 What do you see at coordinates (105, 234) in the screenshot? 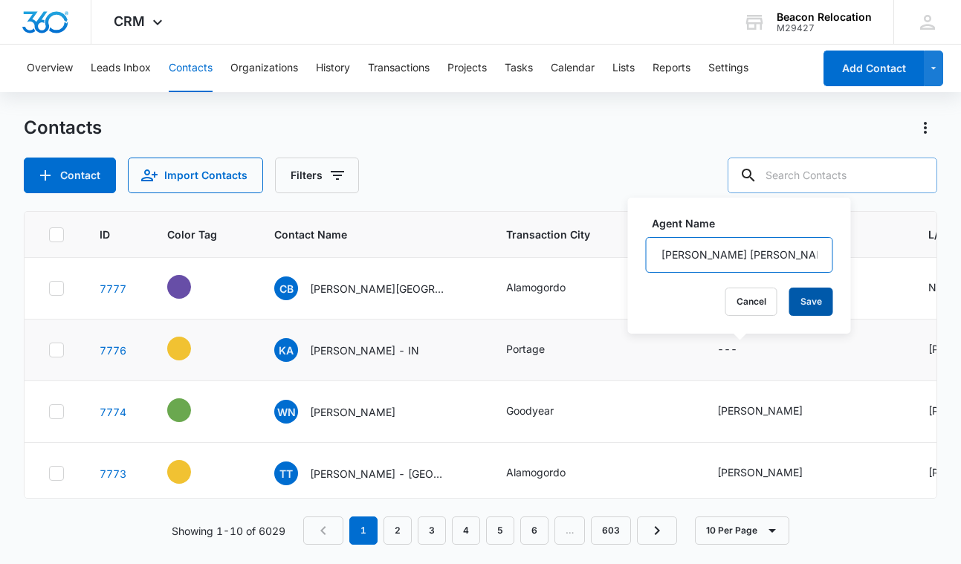
I see `span: ID` at bounding box center [105, 234].